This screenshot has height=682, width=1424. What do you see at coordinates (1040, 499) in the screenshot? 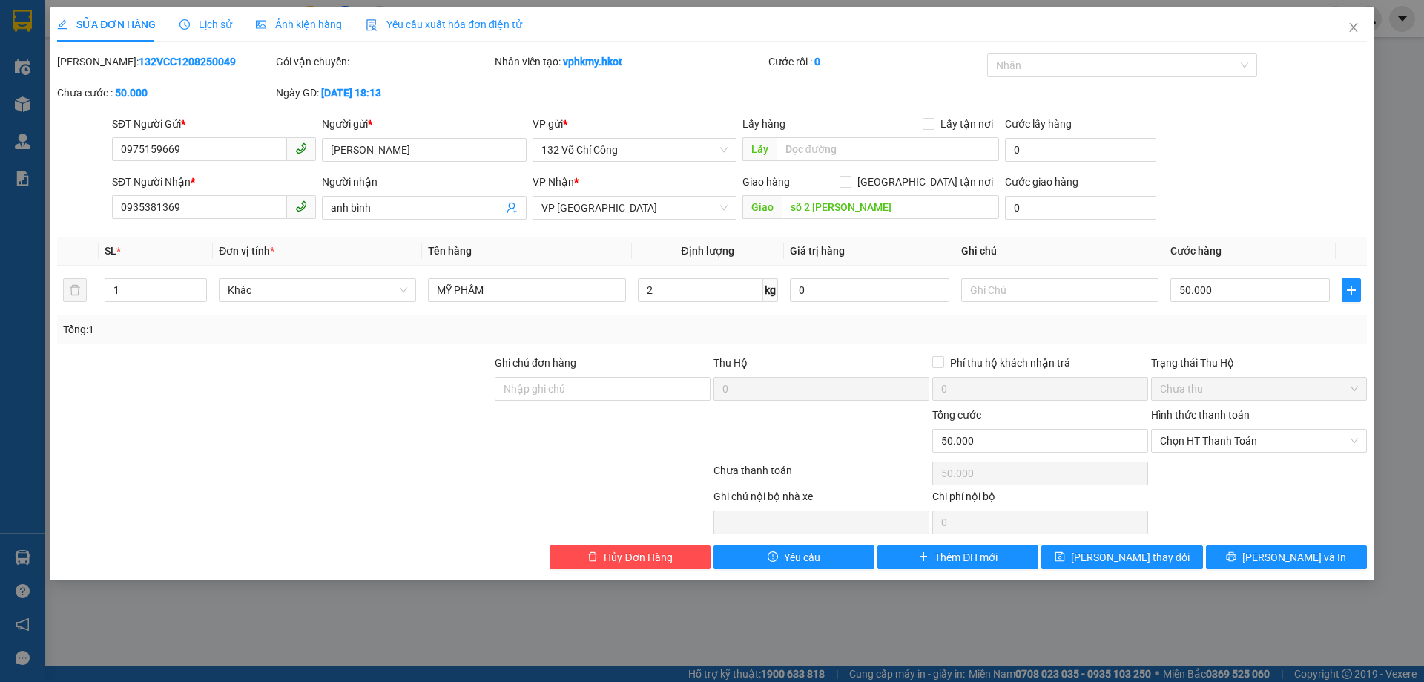
I see `div: Chi phí nội bộ` at bounding box center [1040, 499].